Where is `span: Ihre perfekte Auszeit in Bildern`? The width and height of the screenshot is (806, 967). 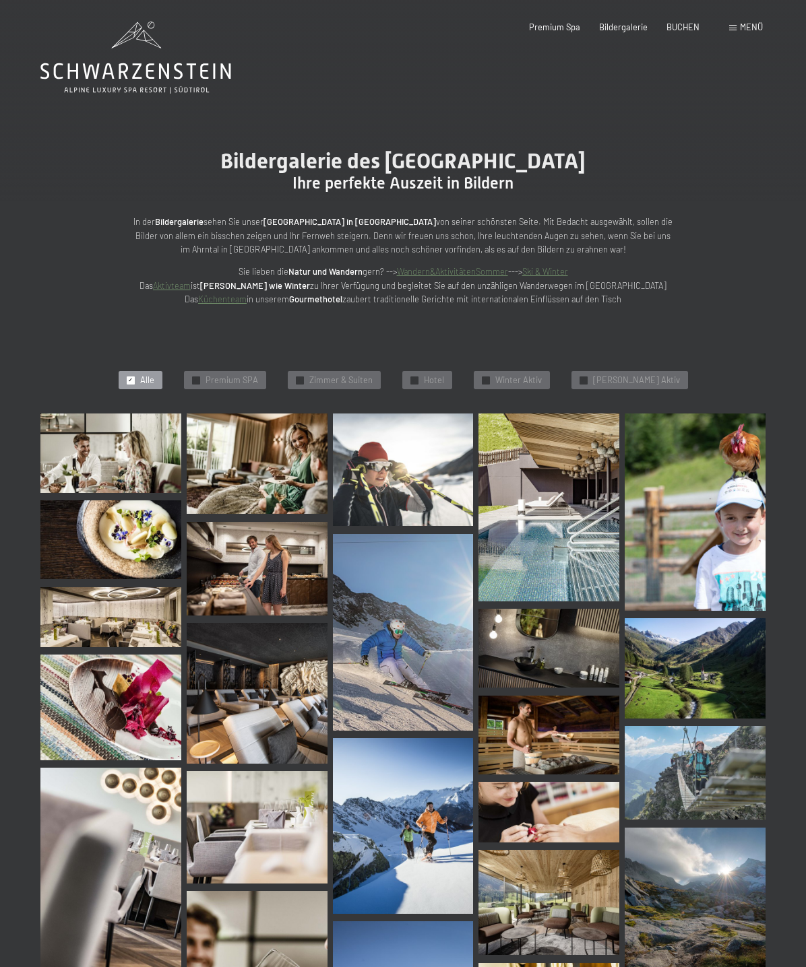
span: Ihre perfekte Auszeit in Bildern is located at coordinates (403, 183).